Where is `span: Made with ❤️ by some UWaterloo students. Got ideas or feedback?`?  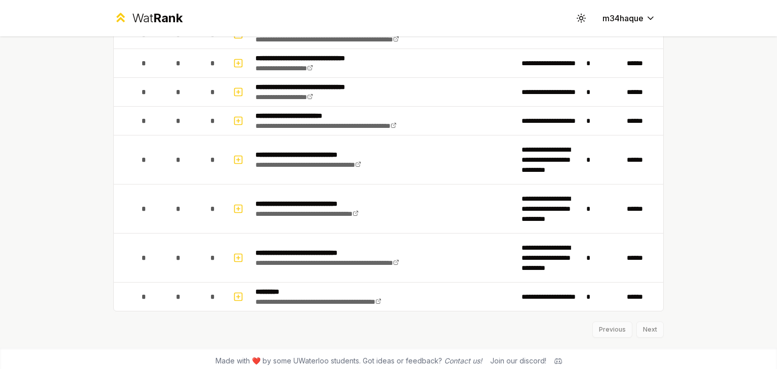 span: Made with ❤️ by some UWaterloo students. Got ideas or feedback? is located at coordinates (349, 361).